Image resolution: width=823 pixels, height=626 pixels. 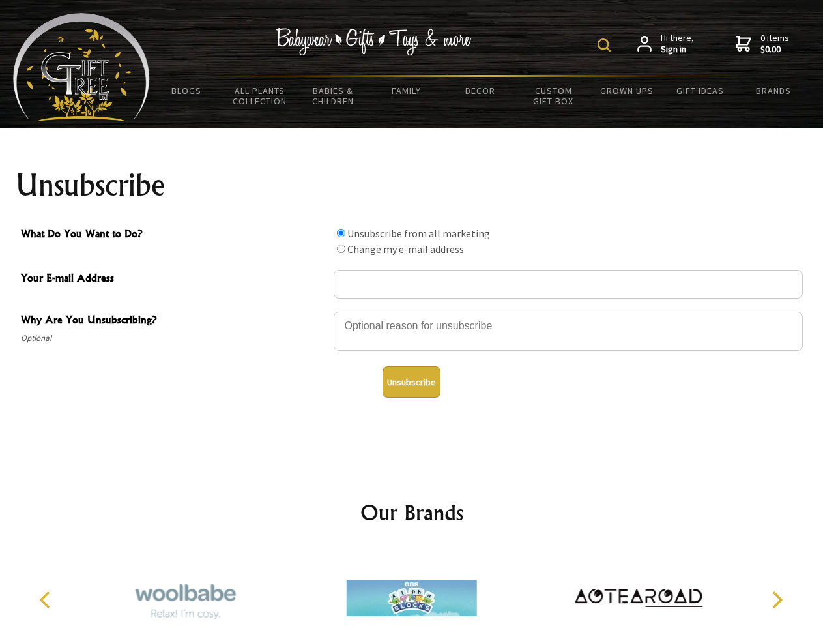 I want to click on img: product search, so click(x=604, y=45).